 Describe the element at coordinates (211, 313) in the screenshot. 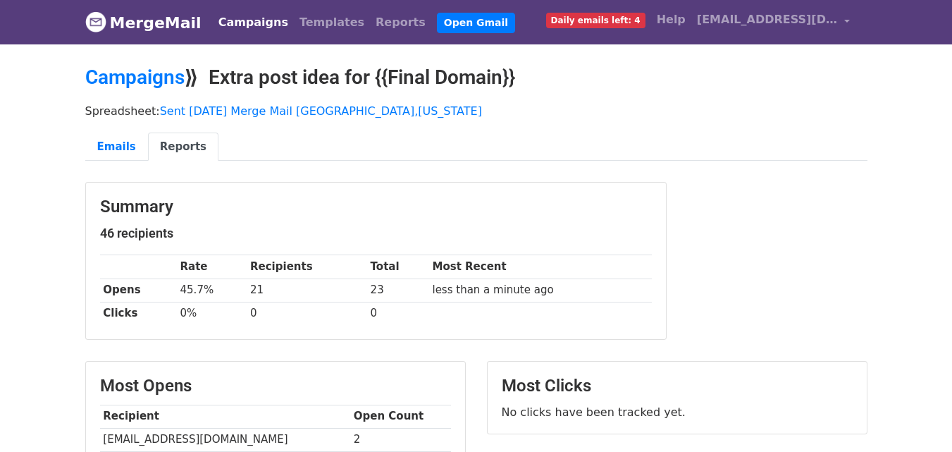

I see `td: 0%` at that location.